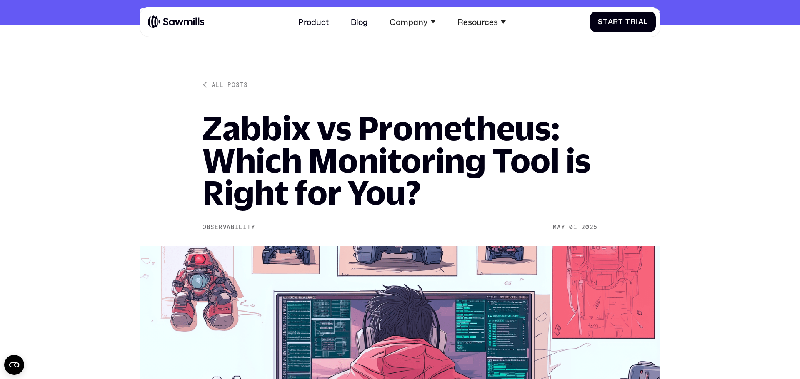 Image resolution: width=800 pixels, height=379 pixels. What do you see at coordinates (230, 85) in the screenshot?
I see `div: All posts` at bounding box center [230, 85].